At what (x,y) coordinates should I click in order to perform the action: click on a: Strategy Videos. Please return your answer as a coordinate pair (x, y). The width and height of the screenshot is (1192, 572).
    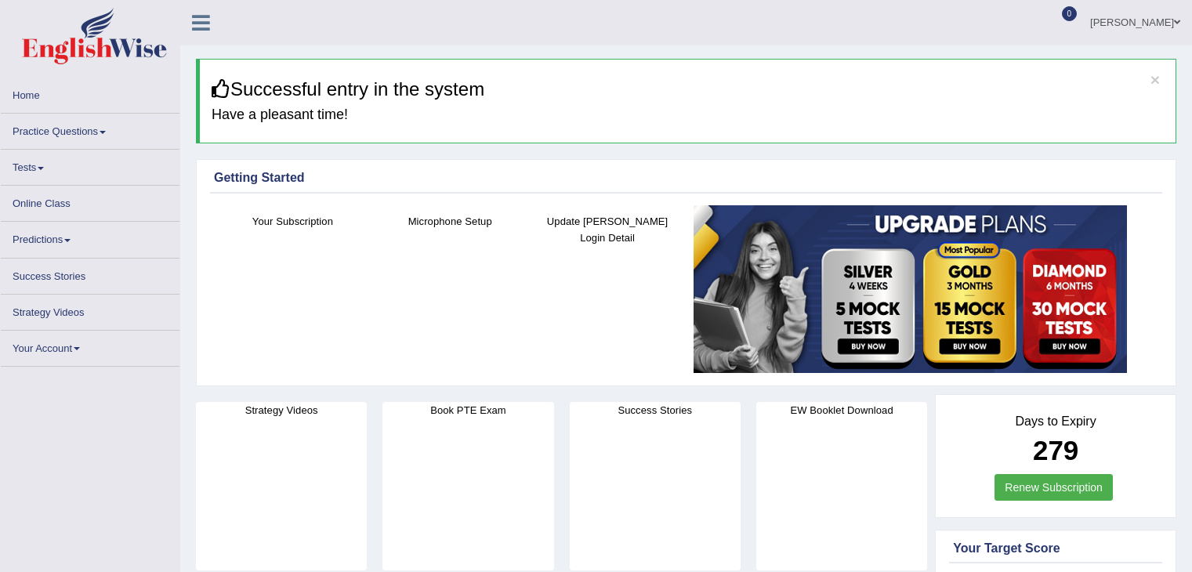
    Looking at the image, I should click on (90, 309).